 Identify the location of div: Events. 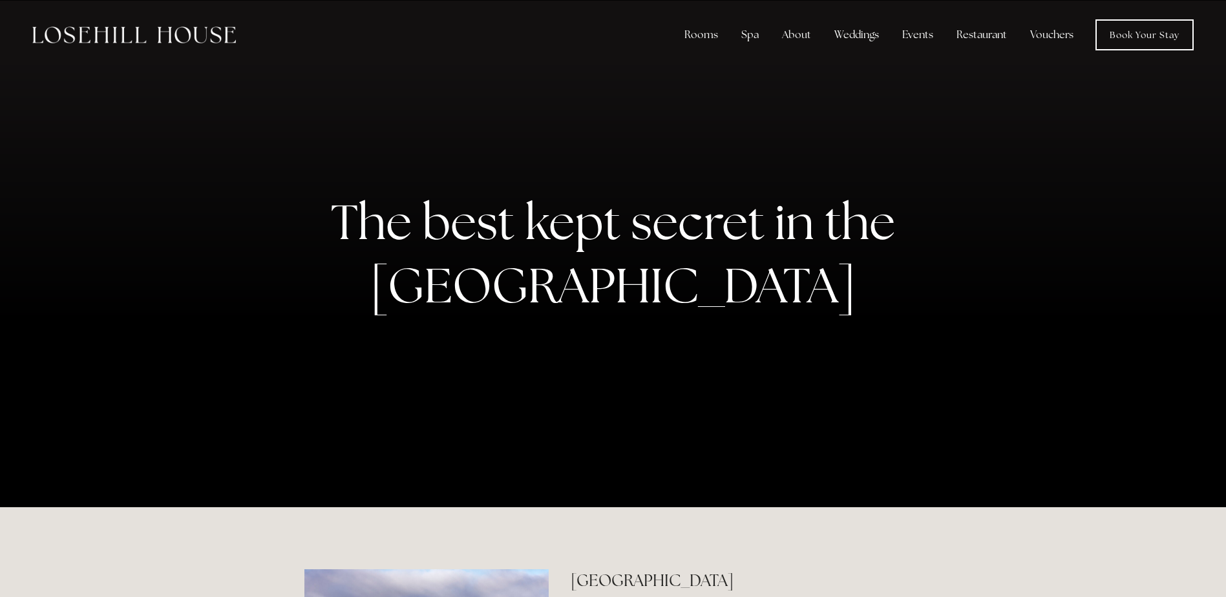
(918, 35).